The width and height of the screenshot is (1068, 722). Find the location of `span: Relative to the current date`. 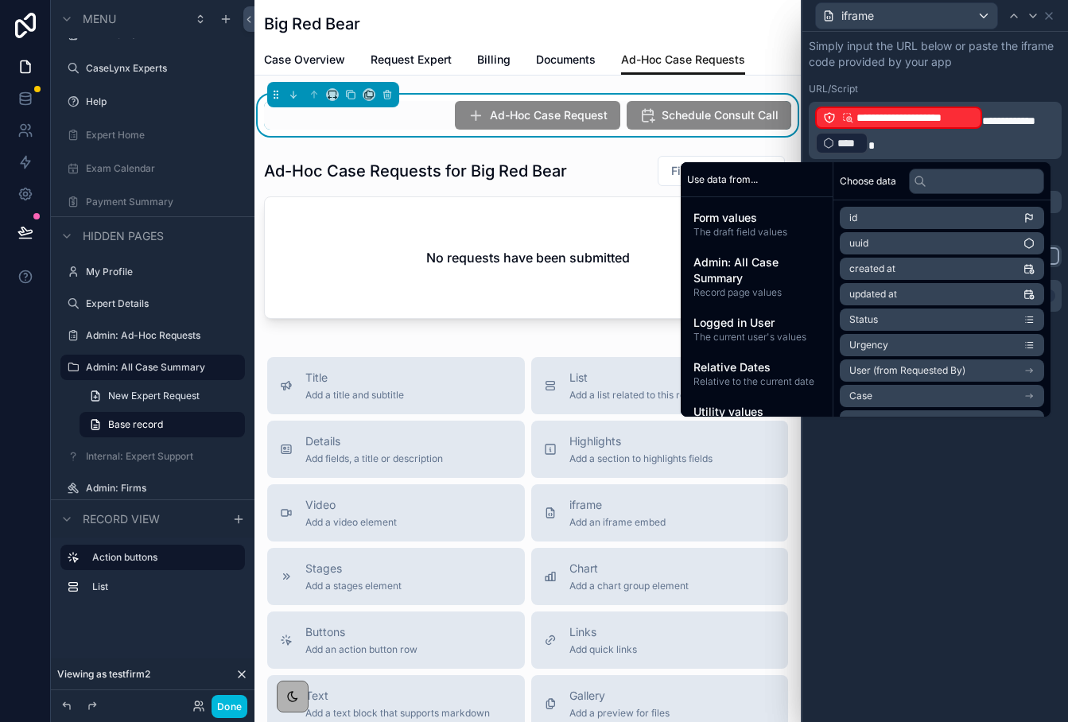

span: Relative to the current date is located at coordinates (756, 382).